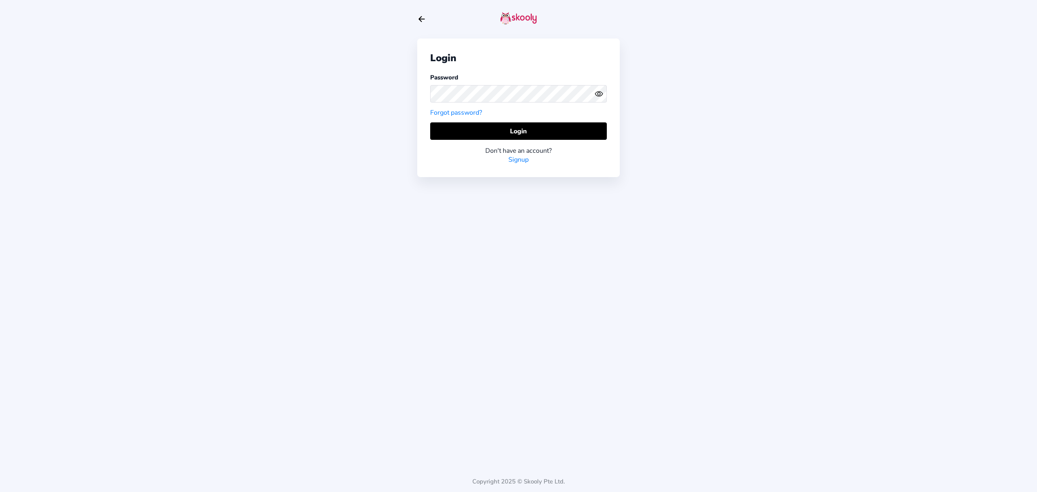  I want to click on a: Signup, so click(518, 160).